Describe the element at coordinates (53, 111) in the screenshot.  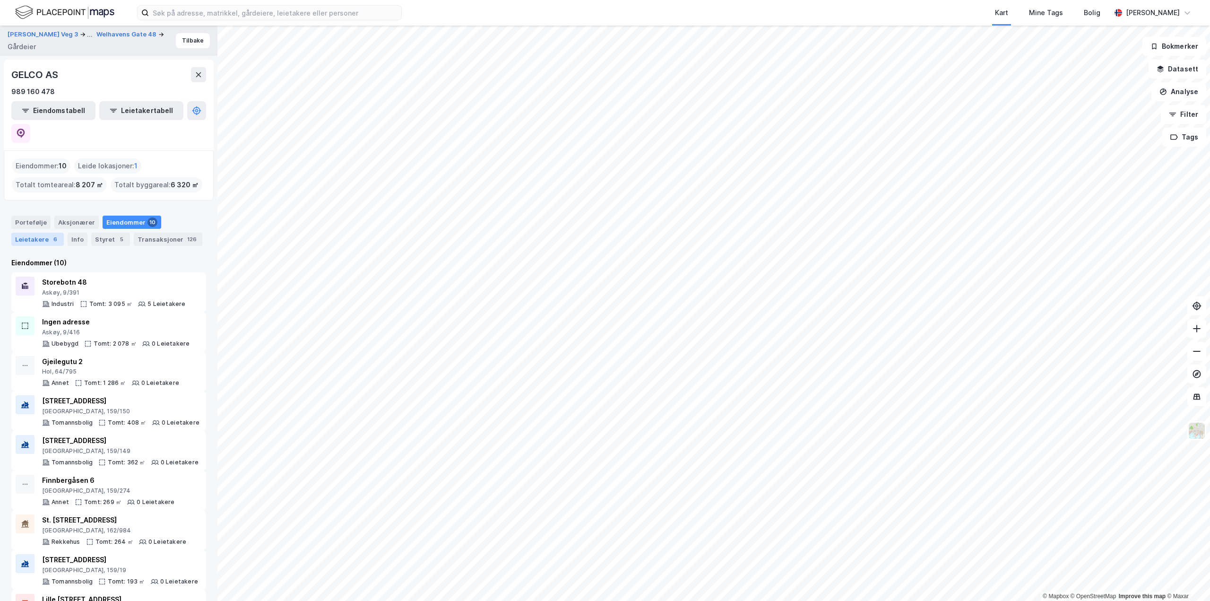
I see `button: Eiendomstabell` at that location.